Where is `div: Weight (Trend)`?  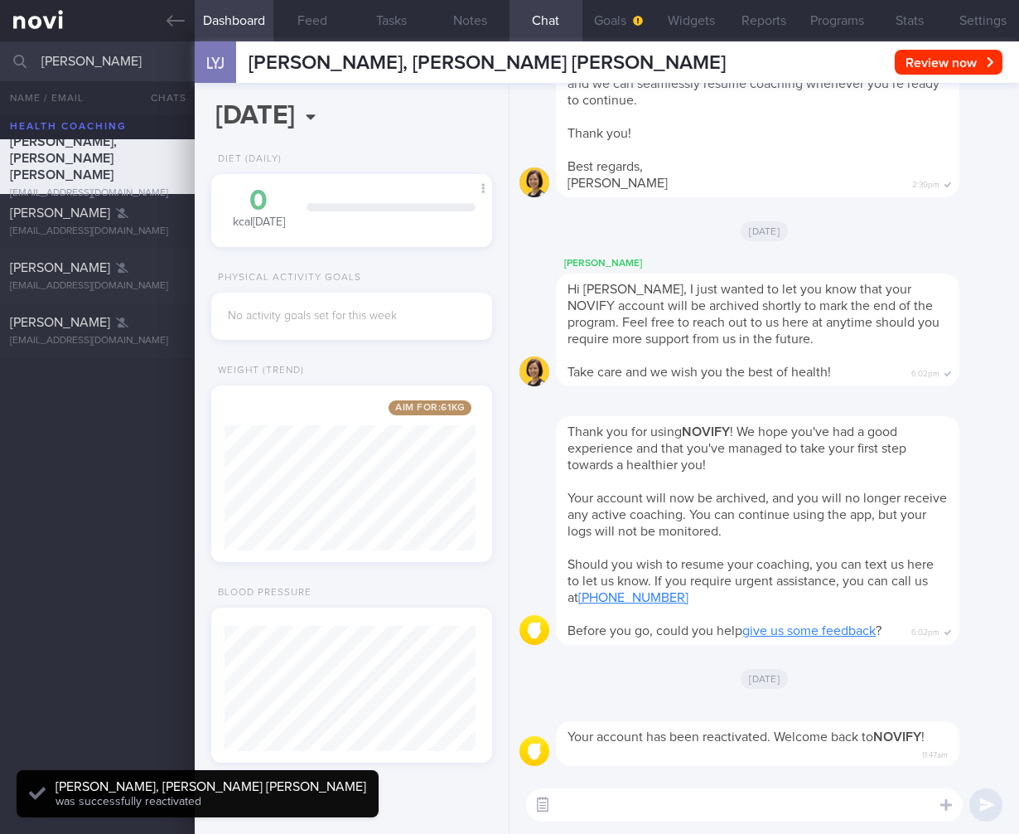 div: Weight (Trend) is located at coordinates (258, 370).